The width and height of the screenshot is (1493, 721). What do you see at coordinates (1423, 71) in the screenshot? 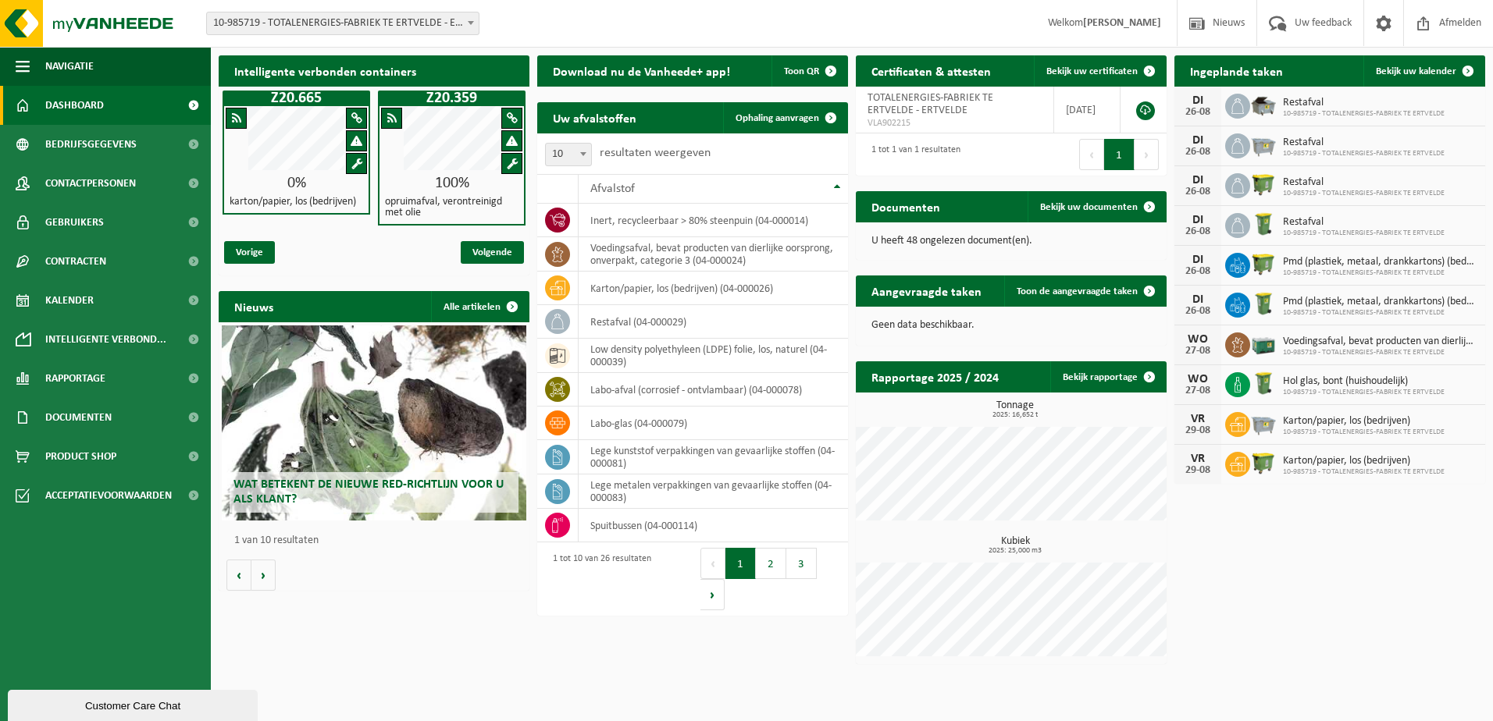
I see `a: Bekijk uw kalender` at bounding box center [1423, 71].